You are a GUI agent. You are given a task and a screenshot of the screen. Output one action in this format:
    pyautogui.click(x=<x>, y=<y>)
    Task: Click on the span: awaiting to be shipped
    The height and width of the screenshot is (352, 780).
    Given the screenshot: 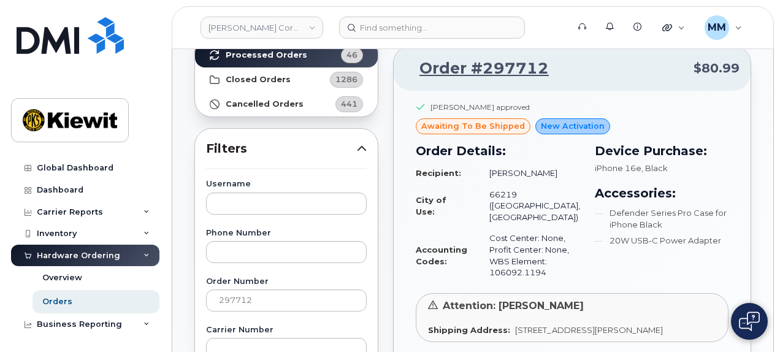 What is the action you would take?
    pyautogui.click(x=473, y=126)
    